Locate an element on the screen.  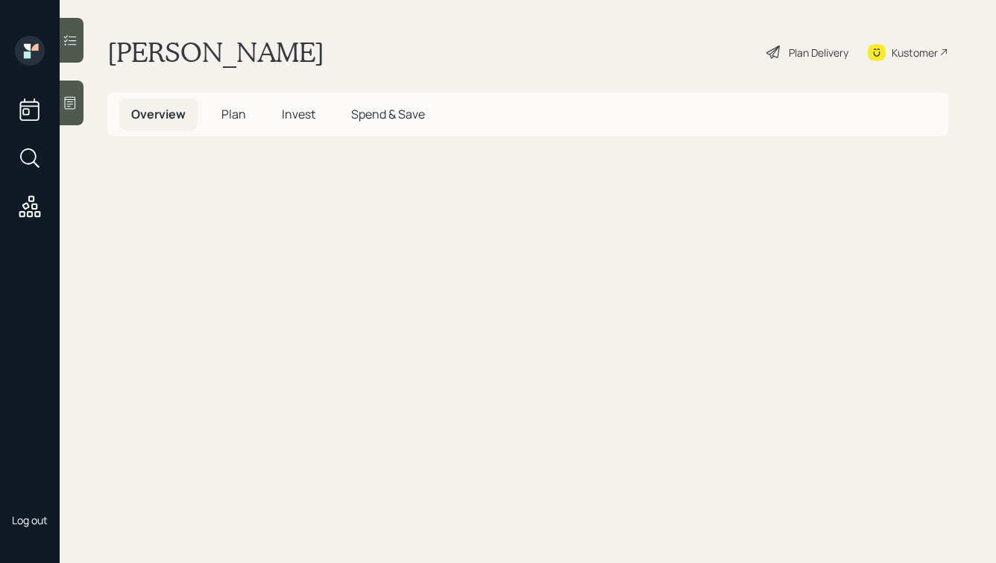
div: Plan Delivery is located at coordinates (819, 52).